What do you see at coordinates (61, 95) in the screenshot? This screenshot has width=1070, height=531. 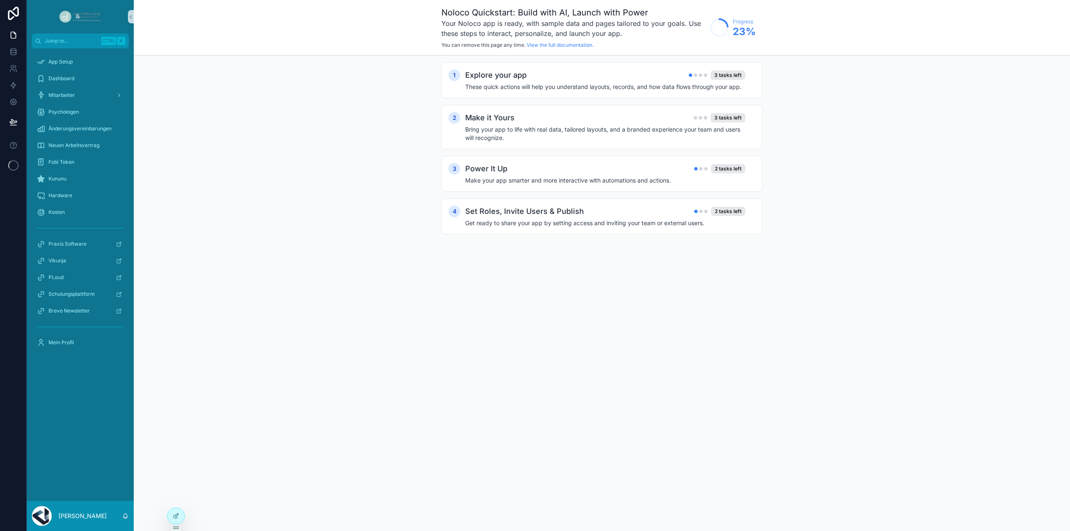 I see `span: Mitarbeiter` at bounding box center [61, 95].